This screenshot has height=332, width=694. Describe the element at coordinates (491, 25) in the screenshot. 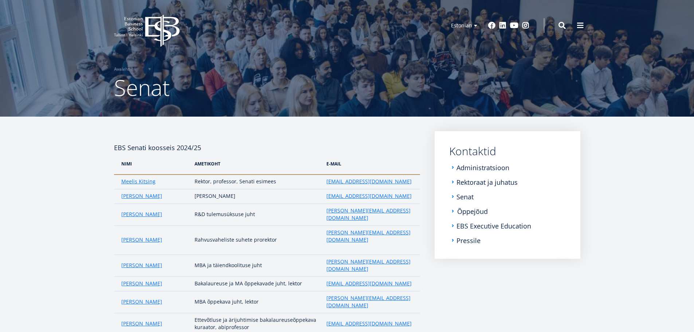

I see `a: Facebook` at that location.